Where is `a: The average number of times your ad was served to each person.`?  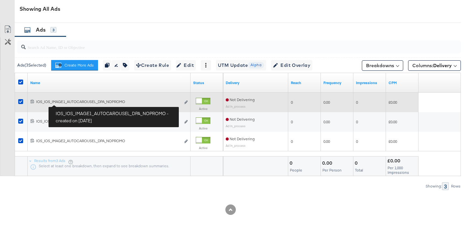
a: The average number of times your ad was served to each person. is located at coordinates (337, 83).